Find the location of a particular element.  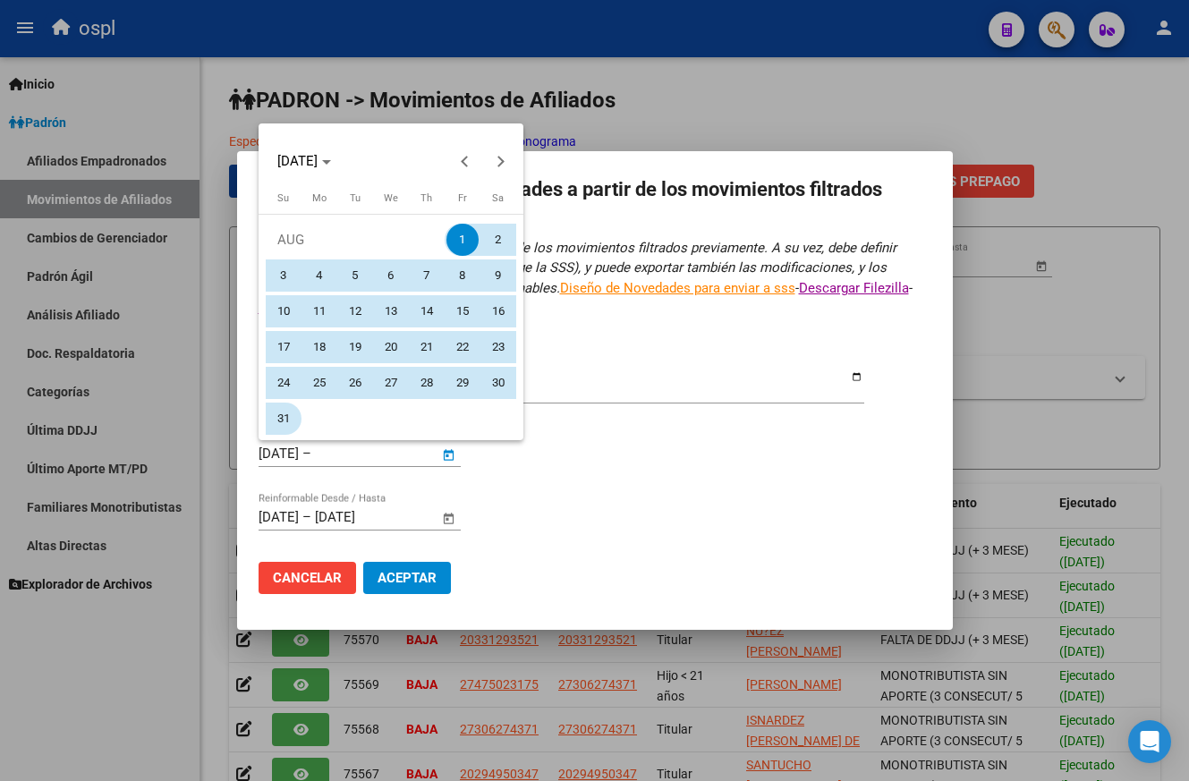

span: 21 is located at coordinates (427, 347).